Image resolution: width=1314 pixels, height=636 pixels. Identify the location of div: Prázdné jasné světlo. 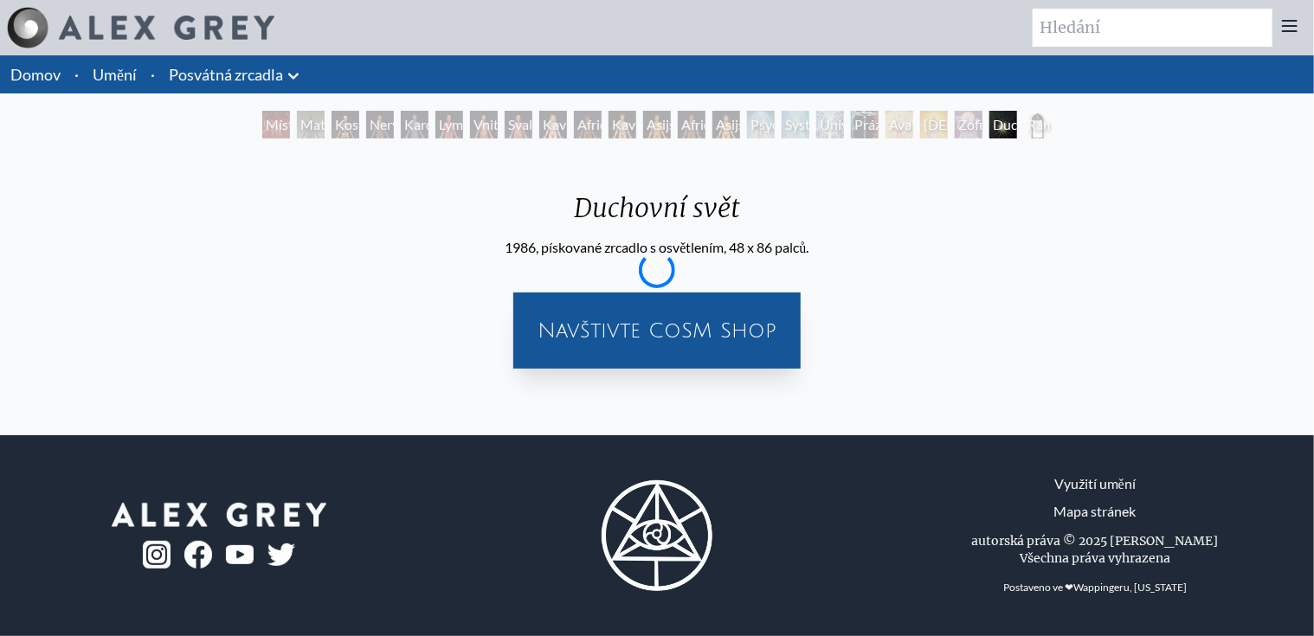
(865, 125).